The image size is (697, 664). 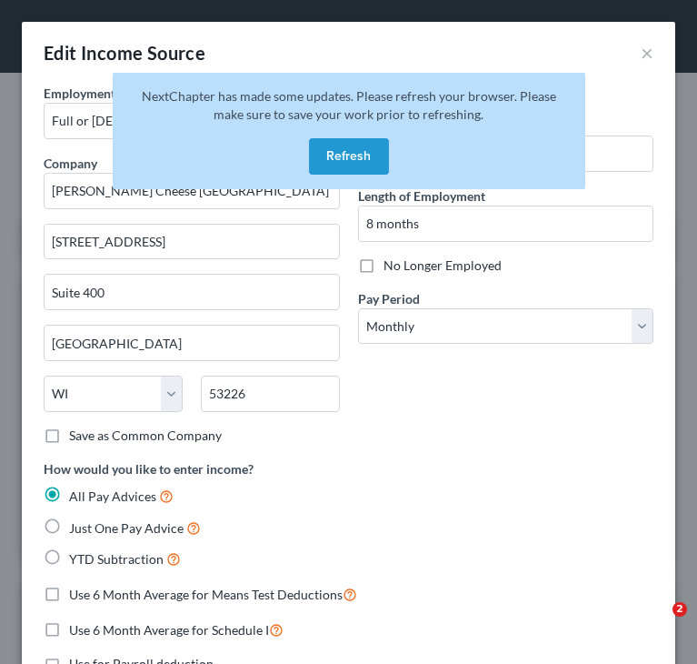 What do you see at coordinates (205, 594) in the screenshot?
I see `span: Use 6 Month Average for Means Test Deductions` at bounding box center [205, 594].